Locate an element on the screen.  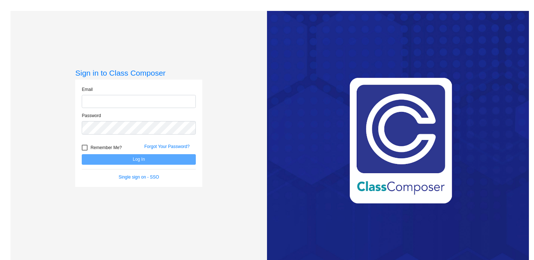
label: Email is located at coordinates (87, 89).